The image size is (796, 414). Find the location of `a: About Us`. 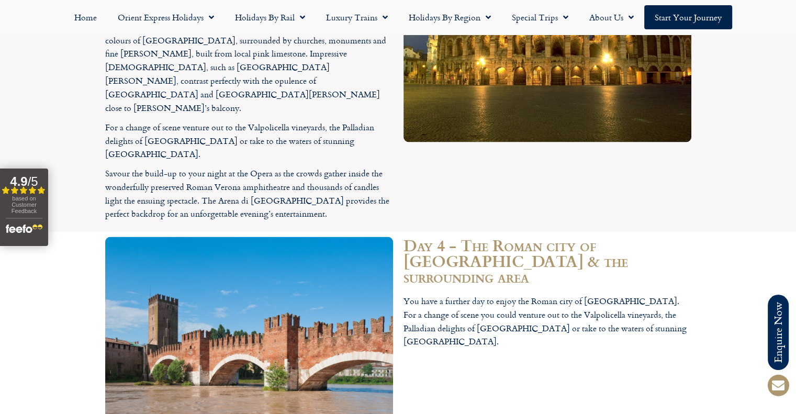

a: About Us is located at coordinates (611, 17).